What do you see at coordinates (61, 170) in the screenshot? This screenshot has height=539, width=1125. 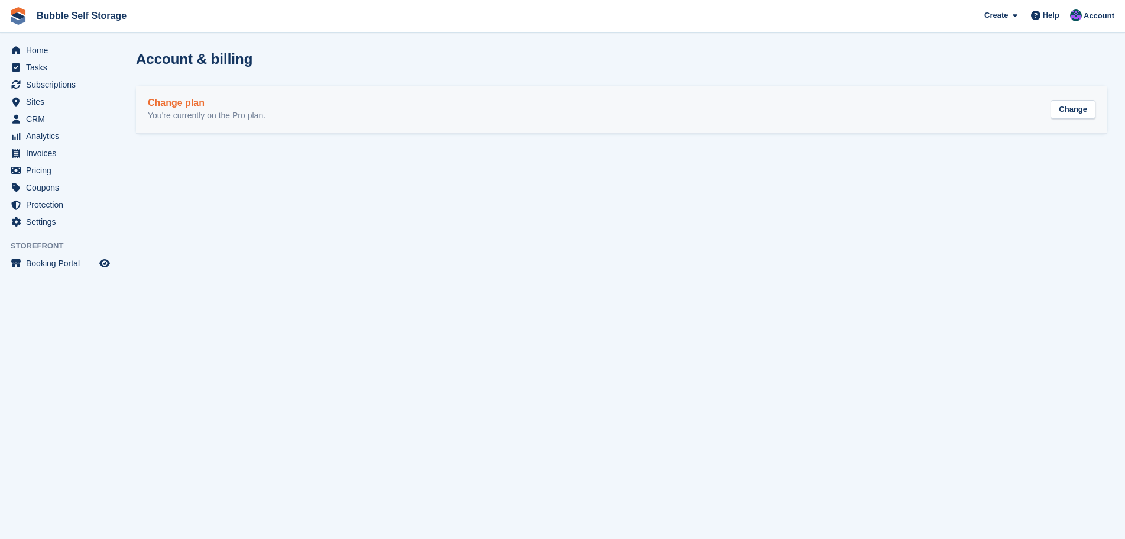 I see `span: Pricing` at bounding box center [61, 170].